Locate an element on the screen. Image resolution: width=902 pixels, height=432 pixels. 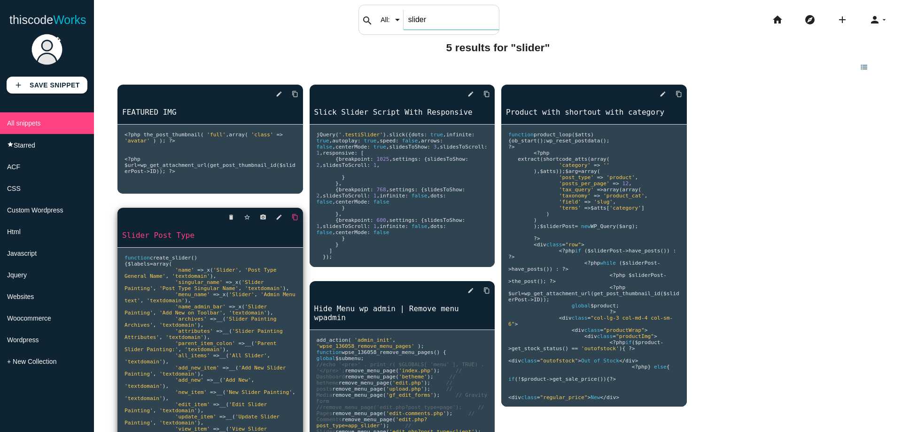
span: wp_reset_postdata is located at coordinates (573, 140).